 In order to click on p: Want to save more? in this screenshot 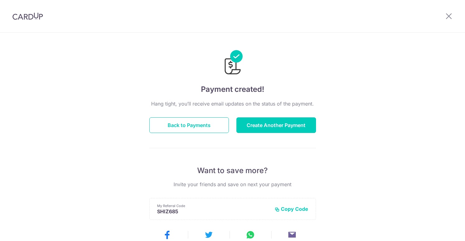, I will do `click(233, 170)`.